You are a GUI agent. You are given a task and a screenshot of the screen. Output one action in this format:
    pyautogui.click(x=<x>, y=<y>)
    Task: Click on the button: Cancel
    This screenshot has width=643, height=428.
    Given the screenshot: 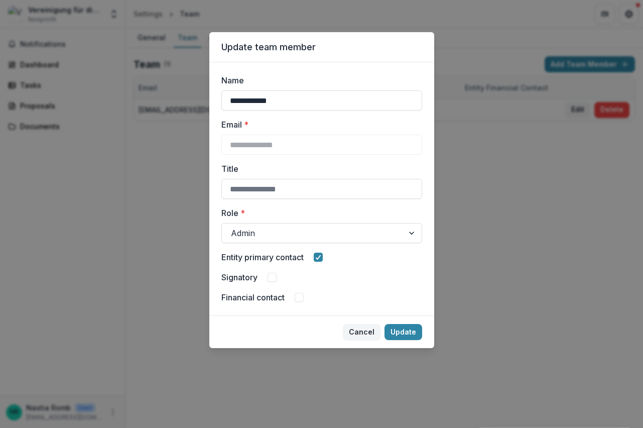 What is the action you would take?
    pyautogui.click(x=361, y=332)
    